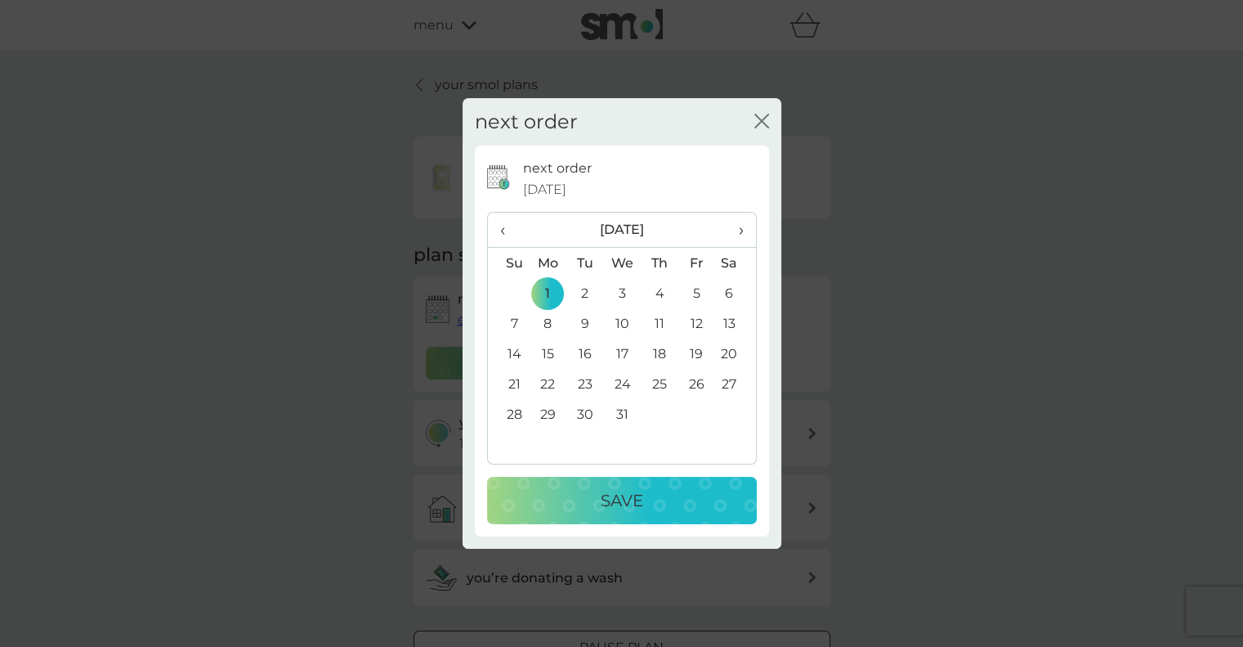 This screenshot has height=647, width=1243. I want to click on td: 31, so click(622, 414).